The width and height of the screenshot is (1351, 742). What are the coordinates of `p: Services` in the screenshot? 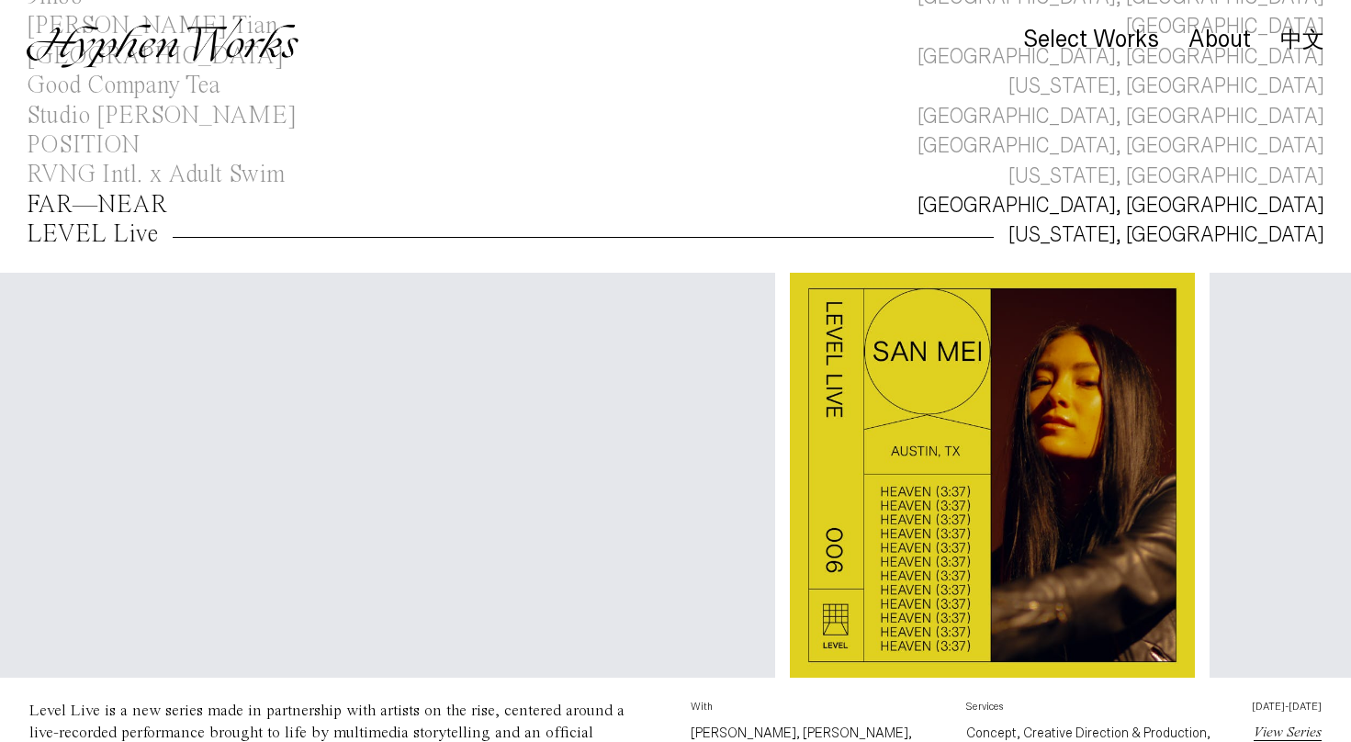 It's located at (1089, 711).